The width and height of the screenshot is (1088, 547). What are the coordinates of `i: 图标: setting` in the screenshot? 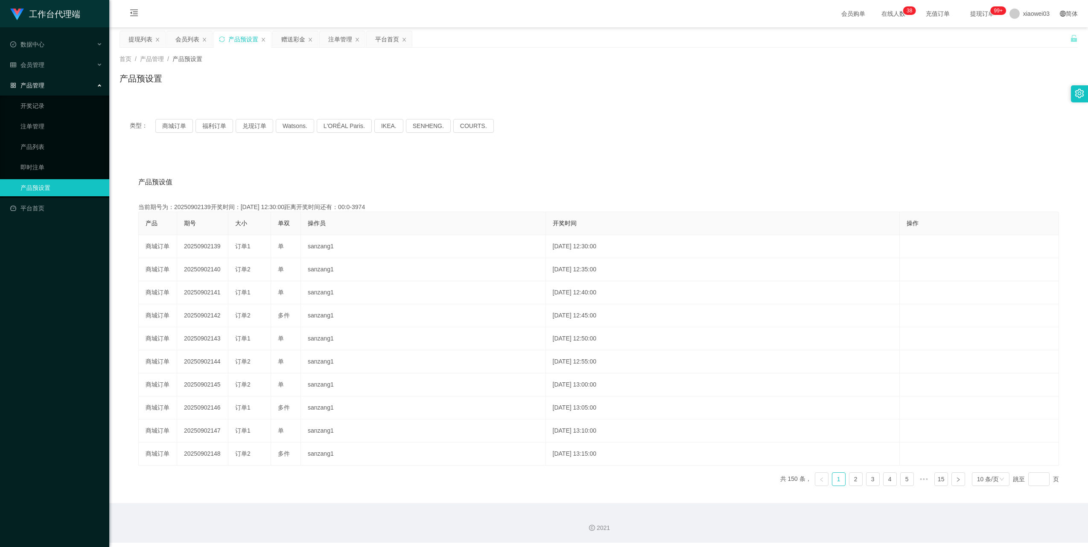 It's located at (1079, 93).